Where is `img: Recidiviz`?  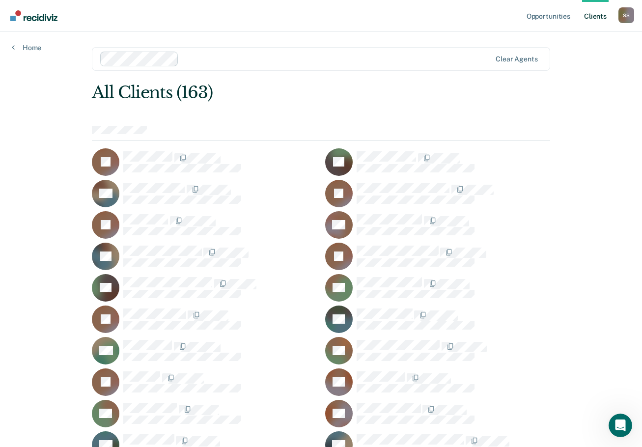 img: Recidiviz is located at coordinates (34, 16).